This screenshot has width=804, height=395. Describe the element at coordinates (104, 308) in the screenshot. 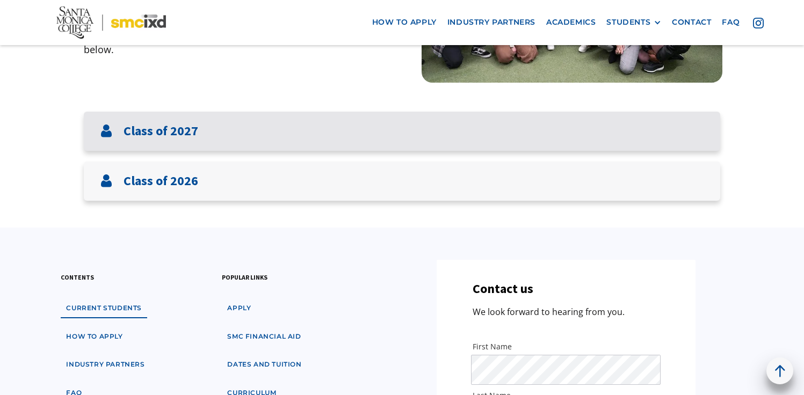

I see `a: Current students` at that location.